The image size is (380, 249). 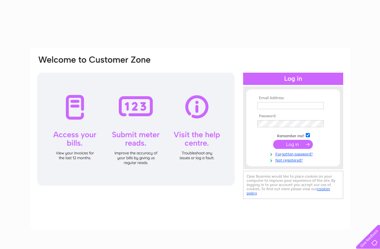 What do you see at coordinates (293, 116) in the screenshot?
I see `th: Password:` at bounding box center [293, 116].